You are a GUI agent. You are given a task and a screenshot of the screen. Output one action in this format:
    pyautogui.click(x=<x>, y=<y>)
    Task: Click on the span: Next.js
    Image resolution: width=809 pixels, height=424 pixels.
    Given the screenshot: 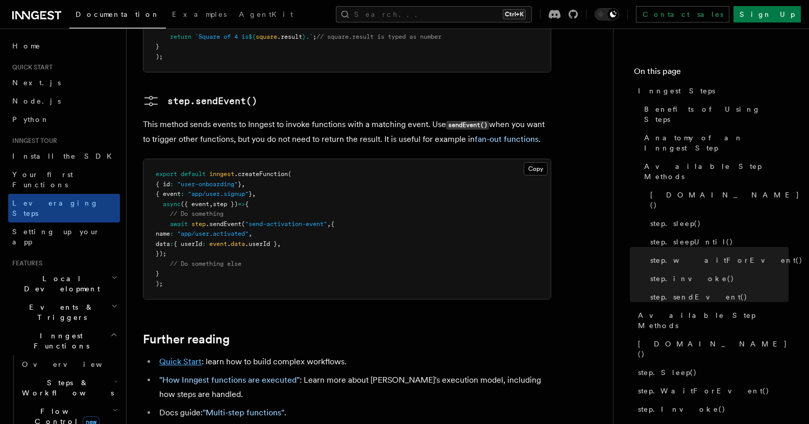 What is the action you would take?
    pyautogui.click(x=36, y=83)
    